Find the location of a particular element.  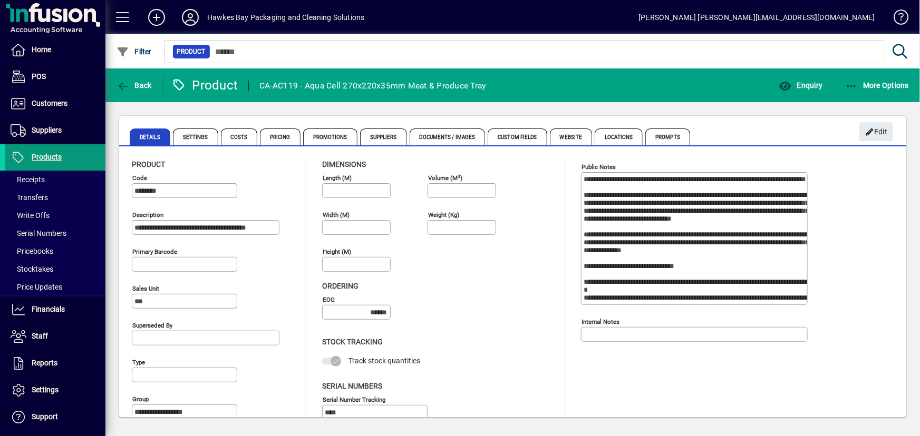

mat-label: Sales unit is located at coordinates (145, 289).